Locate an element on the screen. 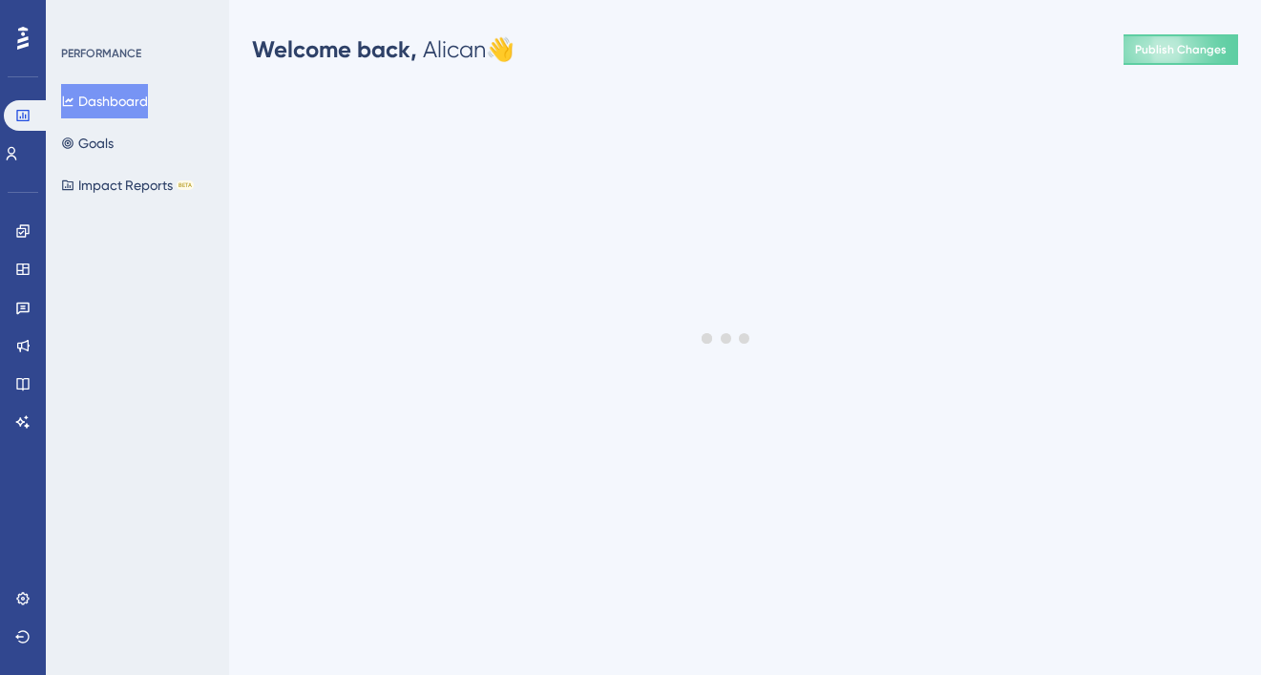 The image size is (1261, 675). button: Dashboard is located at coordinates (104, 101).